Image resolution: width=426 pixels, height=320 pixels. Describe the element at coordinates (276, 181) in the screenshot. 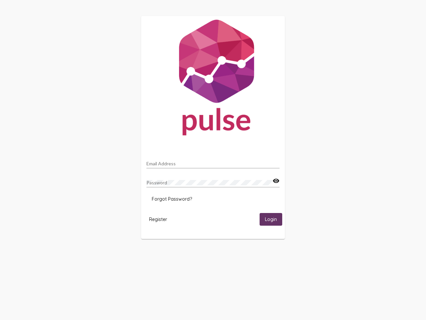

I see `mat-icon: visibility` at that location.